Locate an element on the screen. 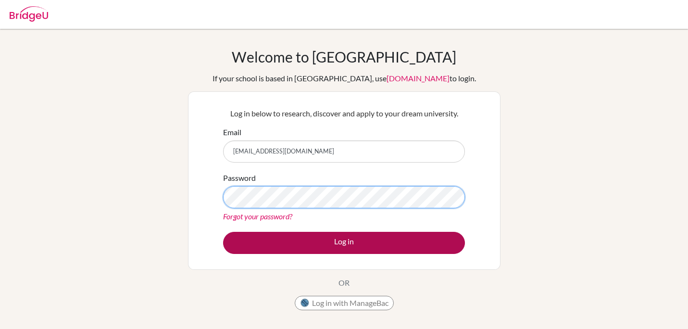  label: Email is located at coordinates (232, 132).